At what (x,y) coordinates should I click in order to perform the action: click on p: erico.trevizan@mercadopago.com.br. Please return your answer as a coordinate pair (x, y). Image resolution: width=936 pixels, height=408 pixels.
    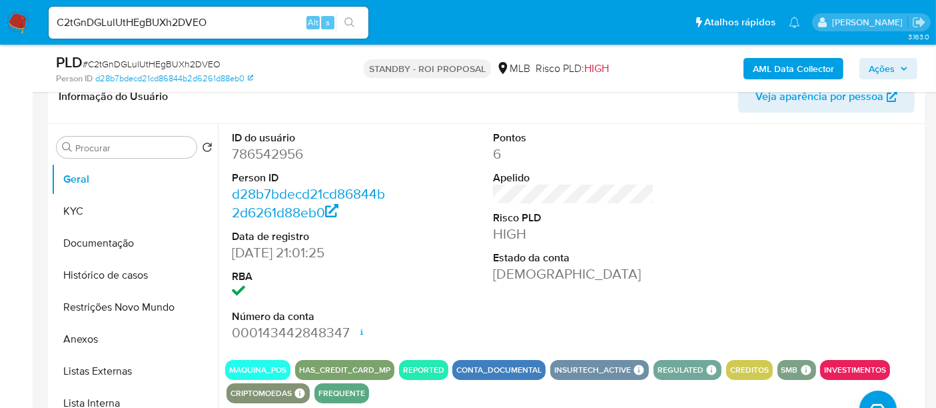
    Looking at the image, I should click on (869, 22).